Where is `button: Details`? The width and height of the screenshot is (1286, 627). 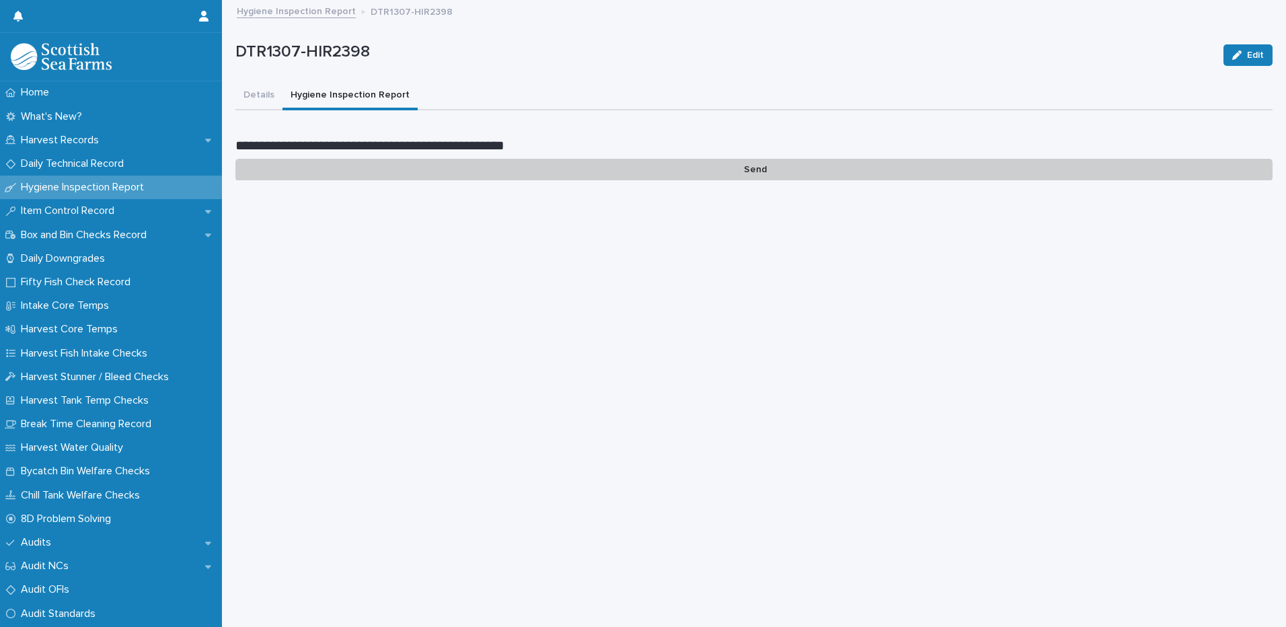 button: Details is located at coordinates (259, 96).